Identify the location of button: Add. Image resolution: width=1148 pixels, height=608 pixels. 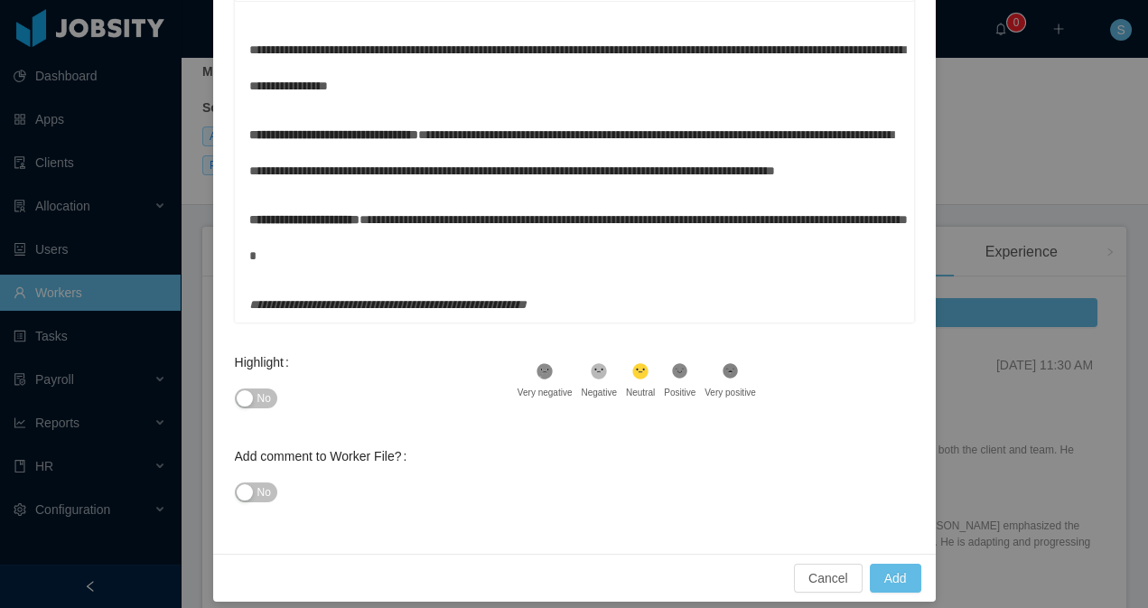
(895, 578).